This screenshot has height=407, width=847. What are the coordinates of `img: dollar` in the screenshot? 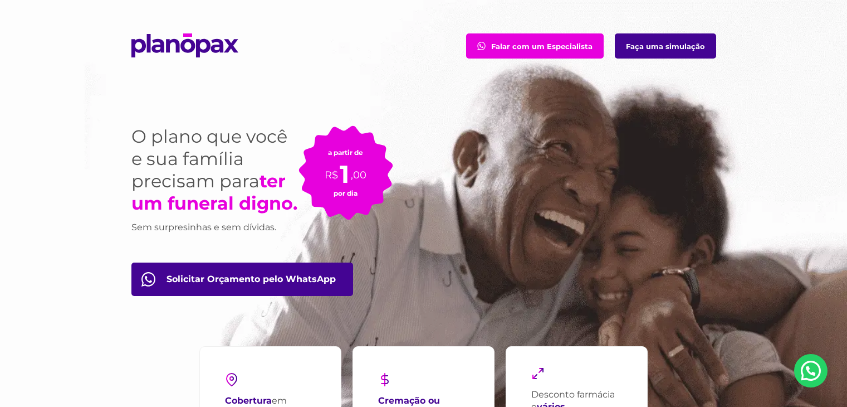 It's located at (385, 379).